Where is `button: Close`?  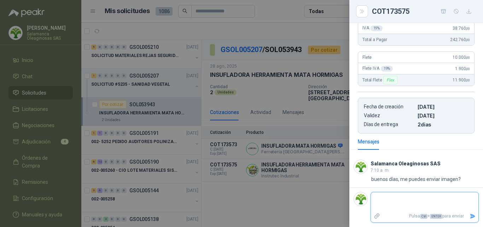 button: Close is located at coordinates (362, 11).